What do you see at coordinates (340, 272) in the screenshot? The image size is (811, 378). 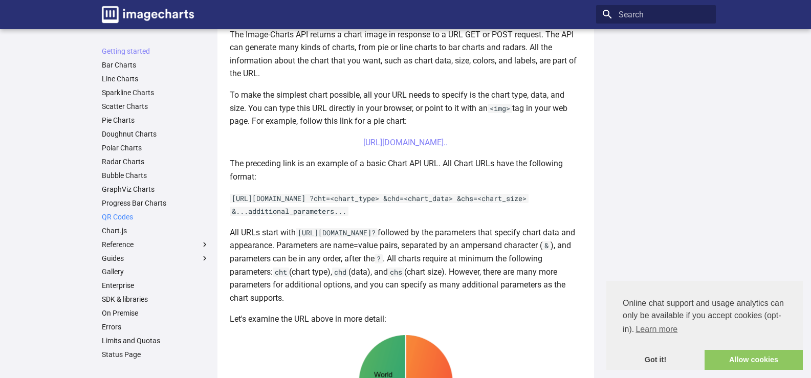 I see `code: chd` at bounding box center [340, 272].